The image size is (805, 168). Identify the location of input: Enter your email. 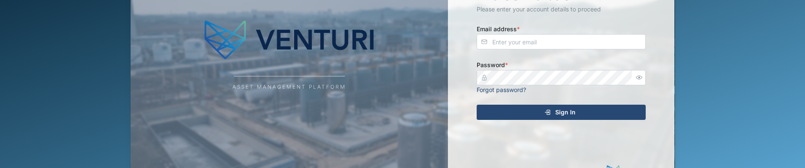
(561, 42).